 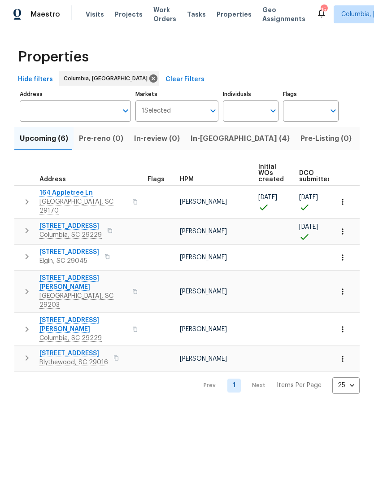 What do you see at coordinates (101, 138) in the screenshot?
I see `span: Pre-reno (0)` at bounding box center [101, 138].